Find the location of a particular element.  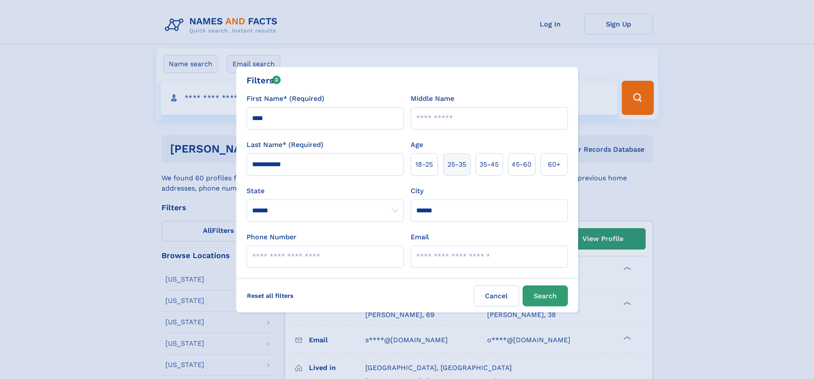

span: 18‑25 is located at coordinates (424, 165).